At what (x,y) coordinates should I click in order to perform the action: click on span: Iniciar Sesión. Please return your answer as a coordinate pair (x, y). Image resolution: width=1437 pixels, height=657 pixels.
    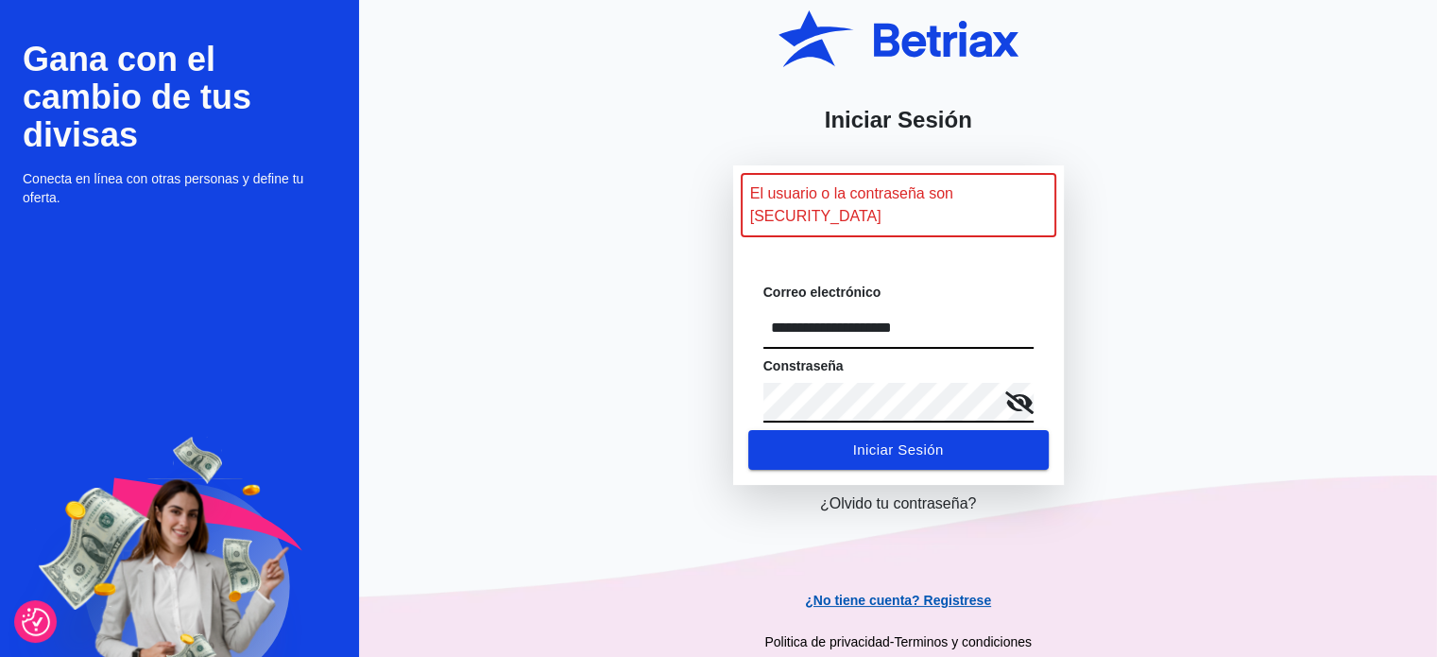
    Looking at the image, I should click on (898, 450).